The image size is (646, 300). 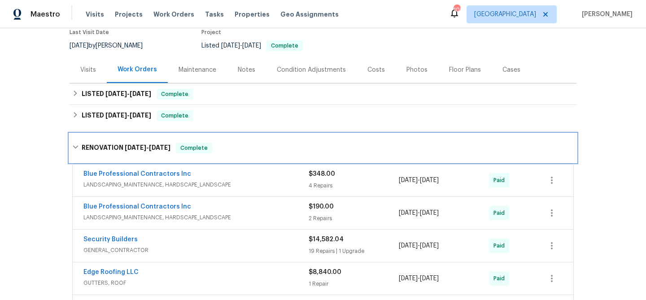 What do you see at coordinates (89, 32) in the screenshot?
I see `span: Last Visit Date` at bounding box center [89, 32].